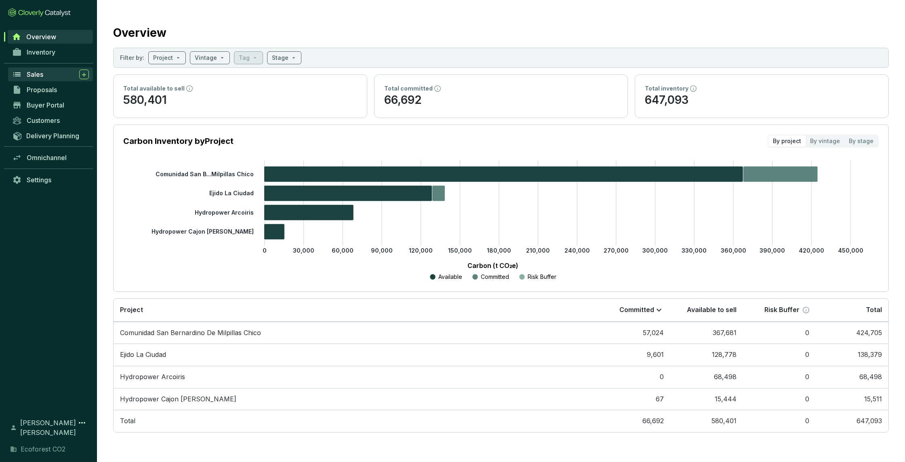 Image resolution: width=905 pixels, height=462 pixels. I want to click on tspan: Hydropower Arcoiris, so click(224, 212).